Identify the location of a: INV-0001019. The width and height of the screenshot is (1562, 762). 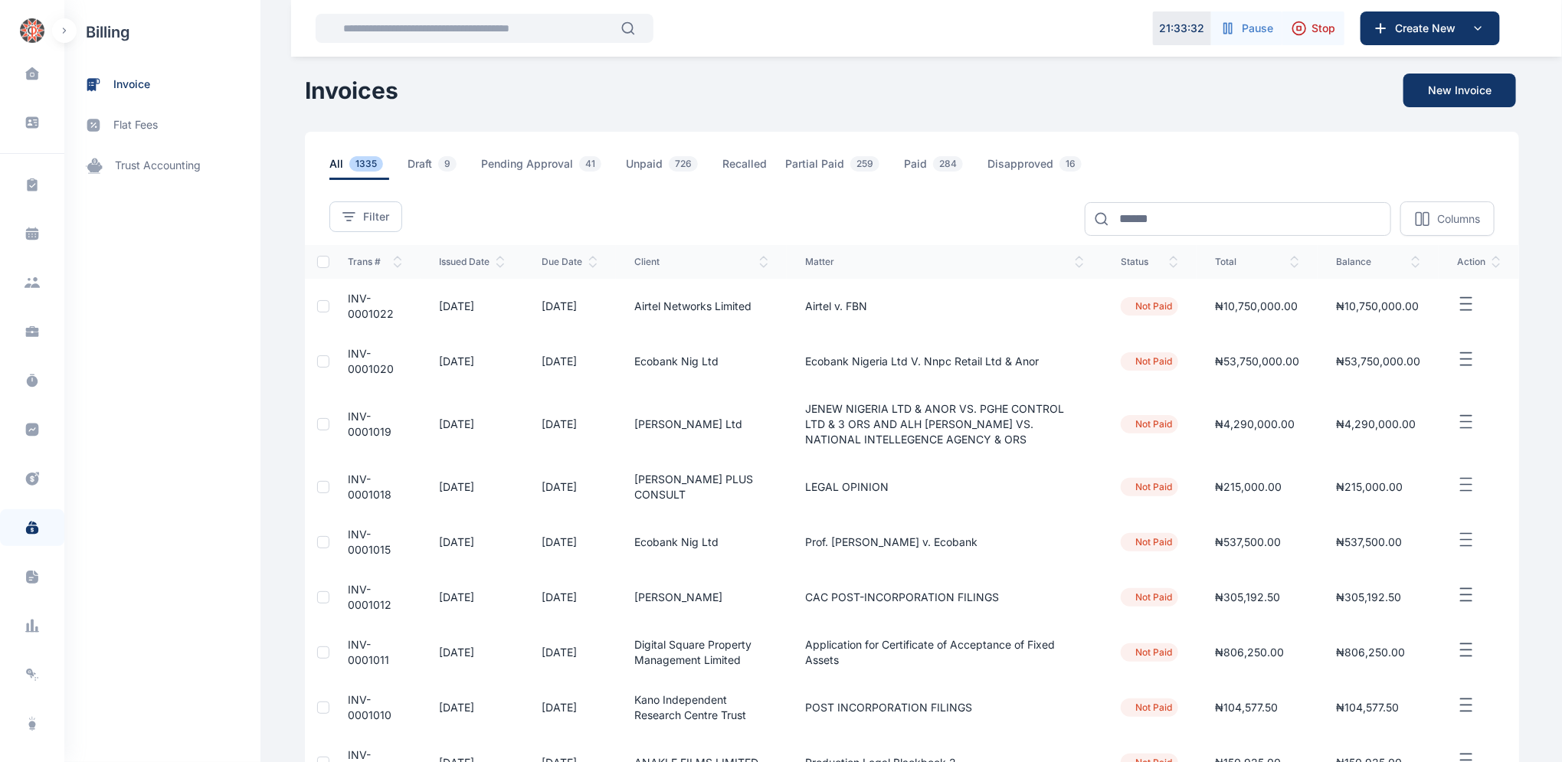
(369, 424).